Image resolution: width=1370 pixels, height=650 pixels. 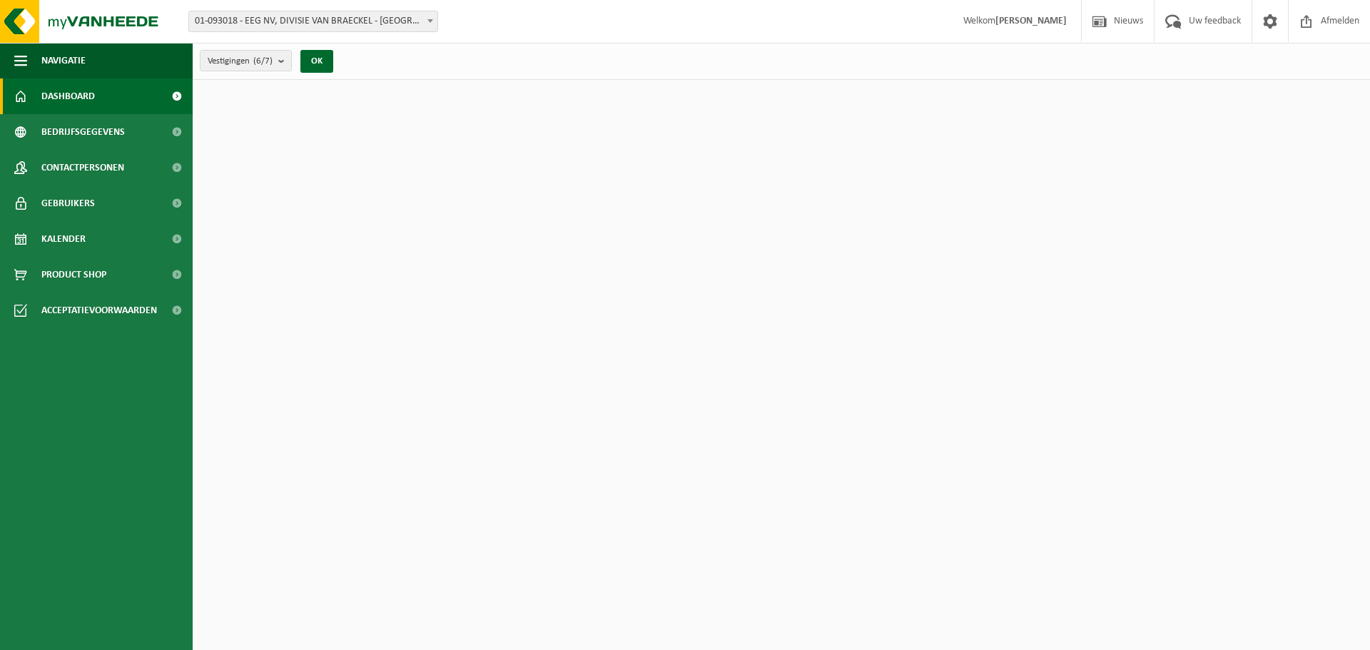 What do you see at coordinates (83, 132) in the screenshot?
I see `span: Bedrijfsgegevens` at bounding box center [83, 132].